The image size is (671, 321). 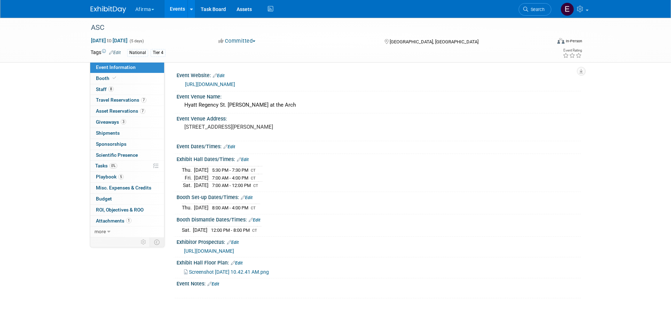 I want to click on div: Event Dates/Times:, so click(x=379, y=146).